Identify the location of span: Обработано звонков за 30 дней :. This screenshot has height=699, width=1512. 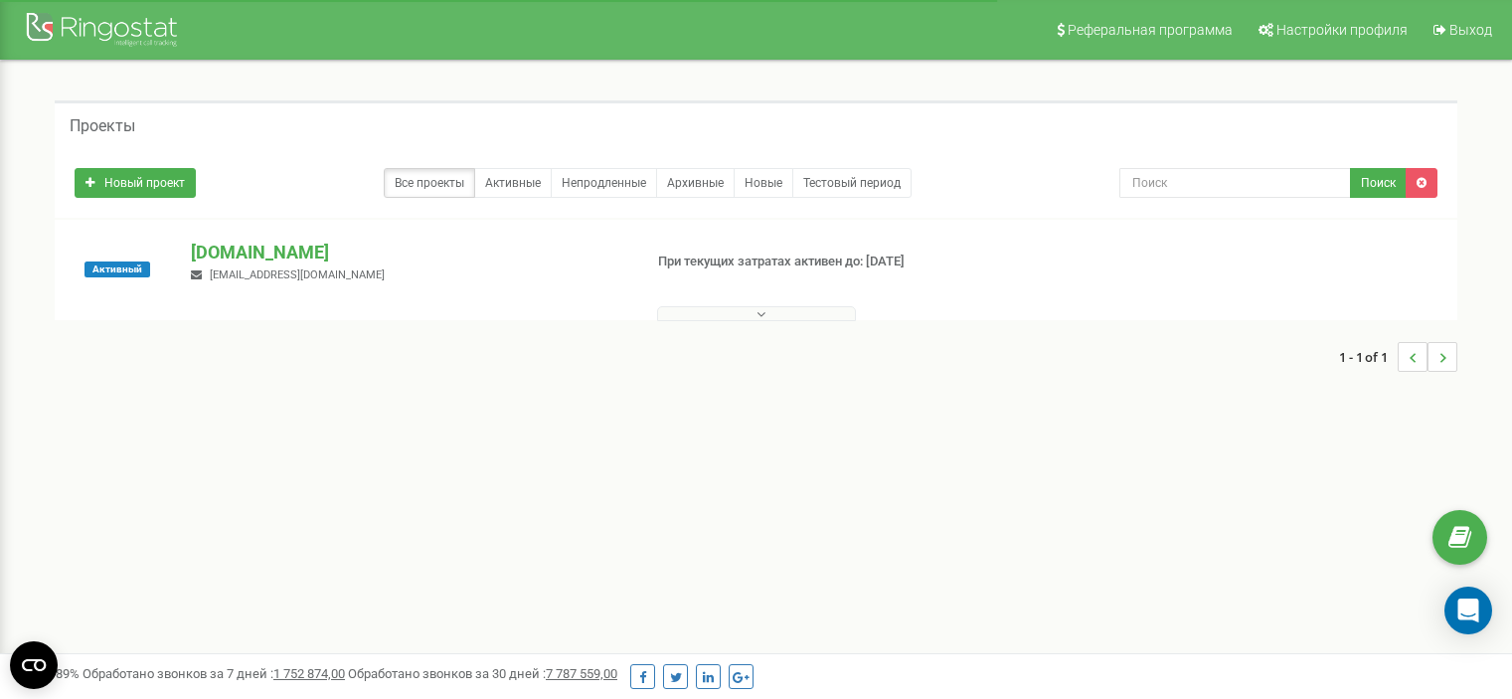
(482, 673).